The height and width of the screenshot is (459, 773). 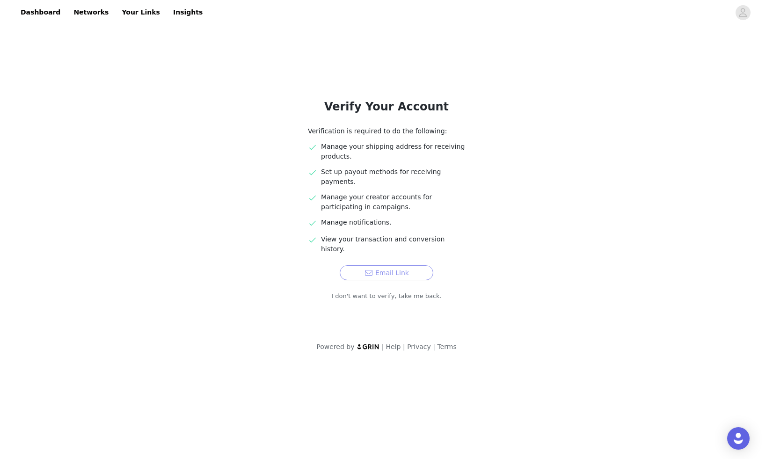 What do you see at coordinates (387, 131) in the screenshot?
I see `p: Verification is required to do the following:` at bounding box center [387, 131].